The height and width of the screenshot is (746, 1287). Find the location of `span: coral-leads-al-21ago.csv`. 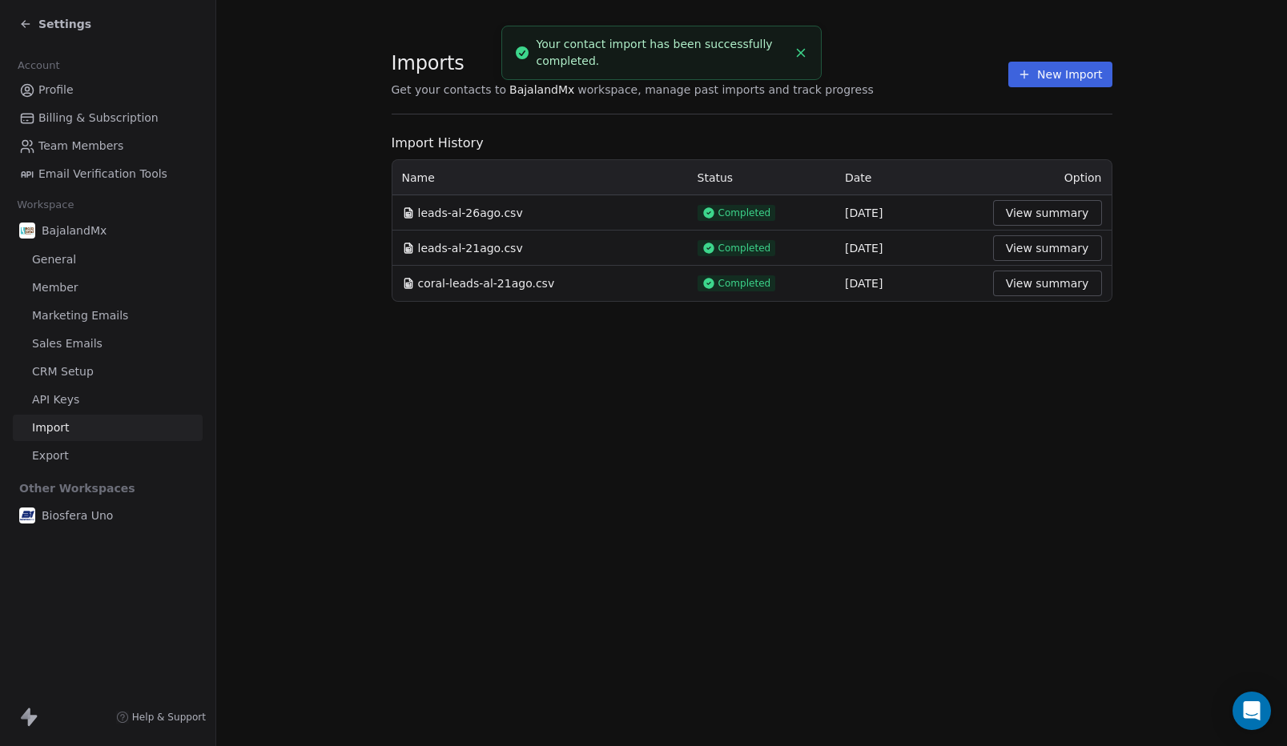

span: coral-leads-al-21ago.csv is located at coordinates (486, 283).